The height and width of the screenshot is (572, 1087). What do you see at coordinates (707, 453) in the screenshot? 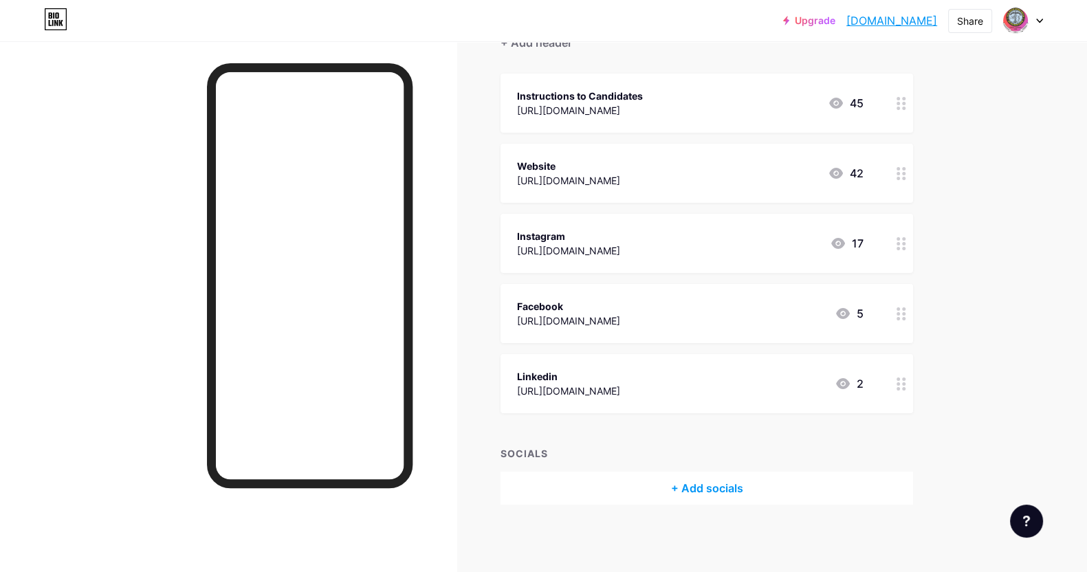
I see `div: SOCIALS` at bounding box center [707, 453].